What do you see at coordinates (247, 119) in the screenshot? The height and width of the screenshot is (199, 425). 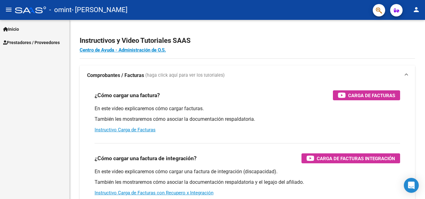 I see `p: También les mostraremos cómo asociar la documentación respaldatoria.` at bounding box center [247, 119].